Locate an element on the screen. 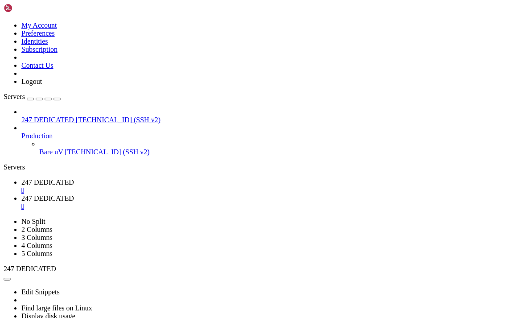 The width and height of the screenshot is (526, 318). a: No Split is located at coordinates (33, 221).